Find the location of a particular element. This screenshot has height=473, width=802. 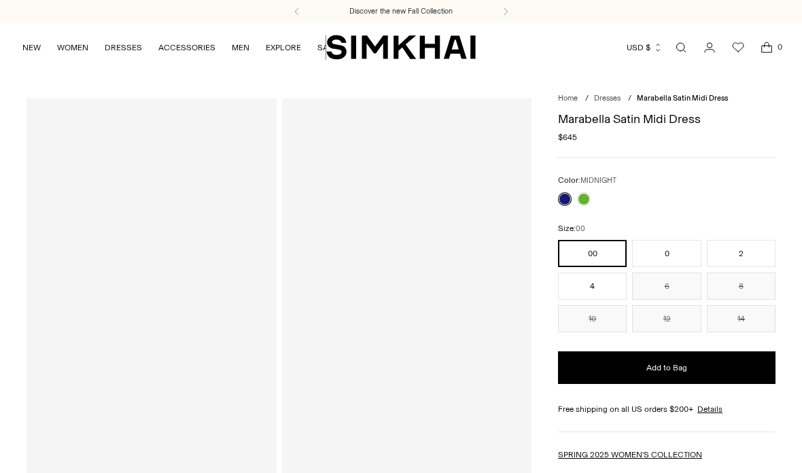

a: NEW is located at coordinates (31, 48).